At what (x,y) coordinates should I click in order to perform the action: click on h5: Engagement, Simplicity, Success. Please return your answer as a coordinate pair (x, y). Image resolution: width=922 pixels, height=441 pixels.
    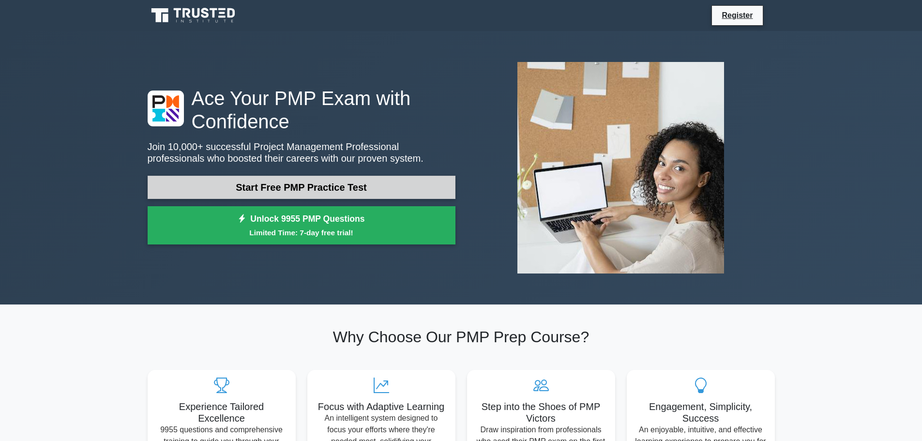
    Looking at the image, I should click on (701, 412).